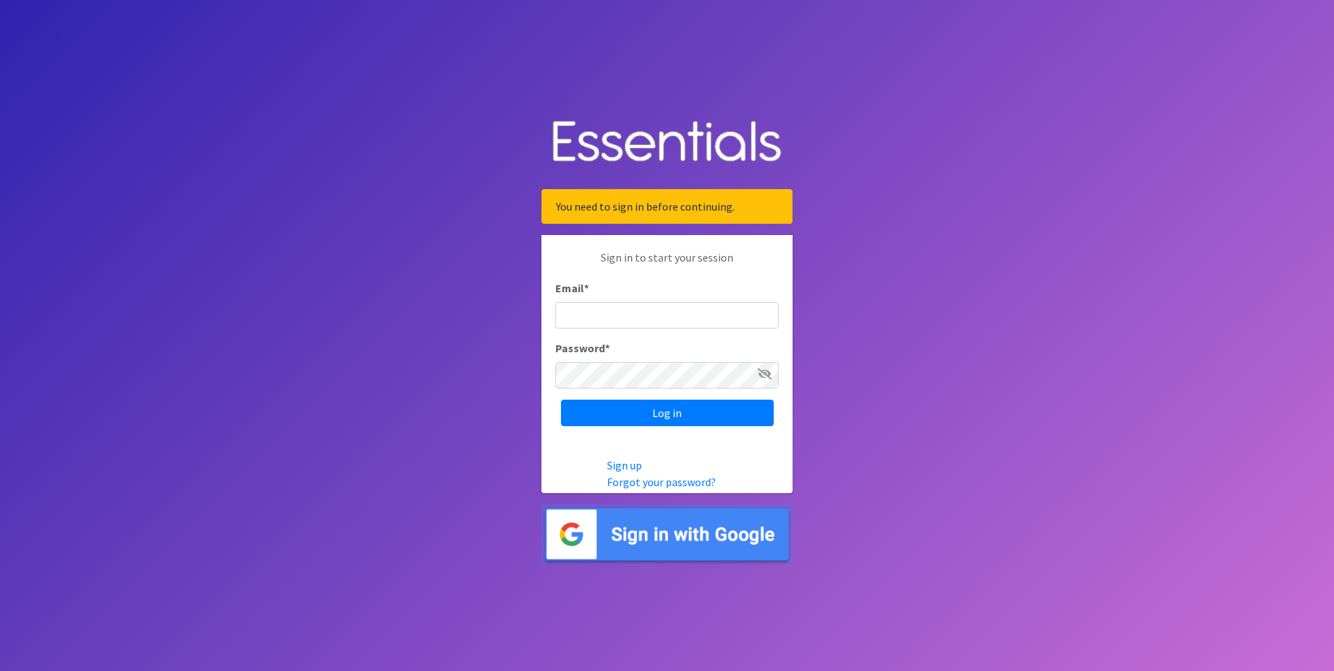  I want to click on input: Log in, so click(667, 413).